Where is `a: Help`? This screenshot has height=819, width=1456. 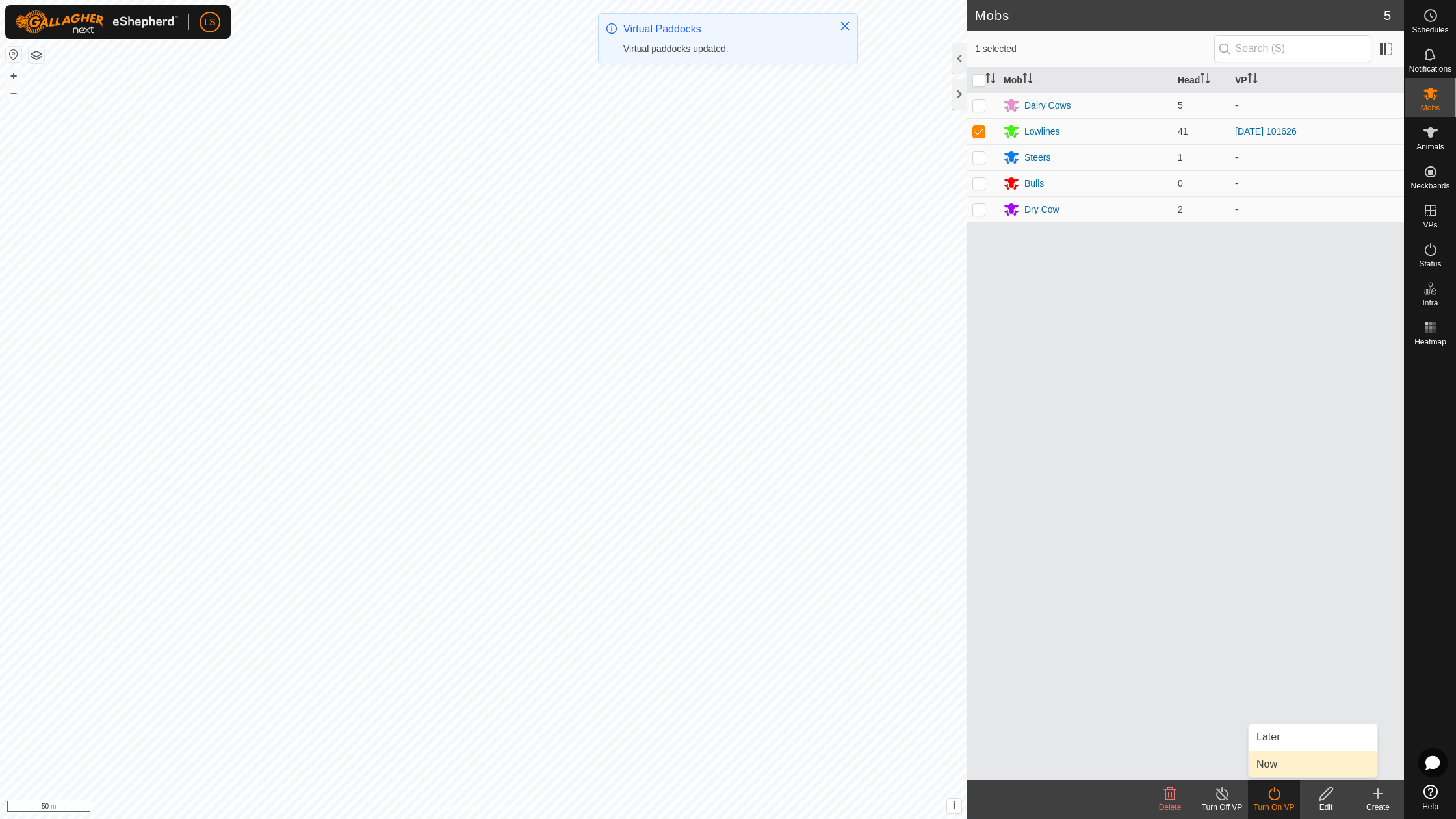 a: Help is located at coordinates (1430, 798).